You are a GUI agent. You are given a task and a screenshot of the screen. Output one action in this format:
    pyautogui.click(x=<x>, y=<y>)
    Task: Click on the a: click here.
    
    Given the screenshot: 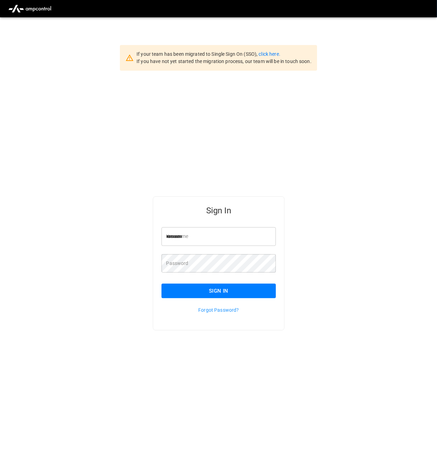 What is the action you would take?
    pyautogui.click(x=269, y=54)
    